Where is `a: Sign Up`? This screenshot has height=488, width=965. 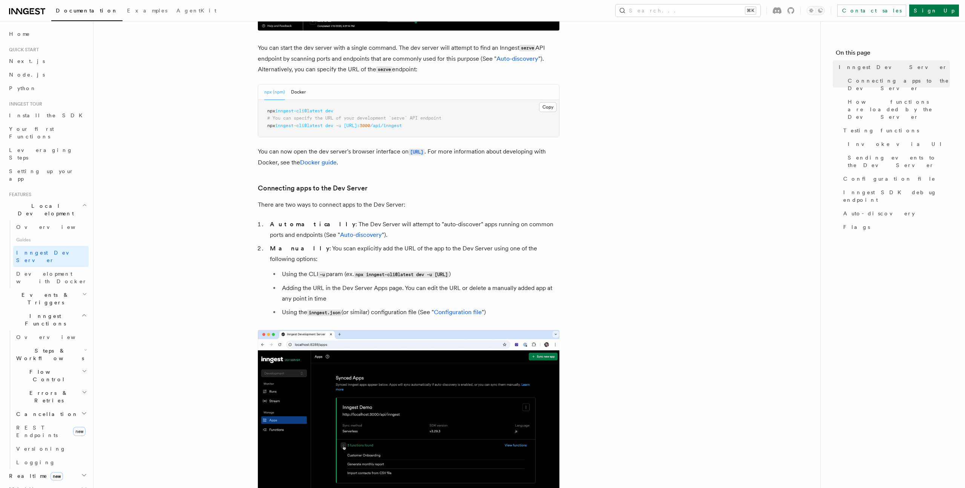
a: Sign Up is located at coordinates (934, 11).